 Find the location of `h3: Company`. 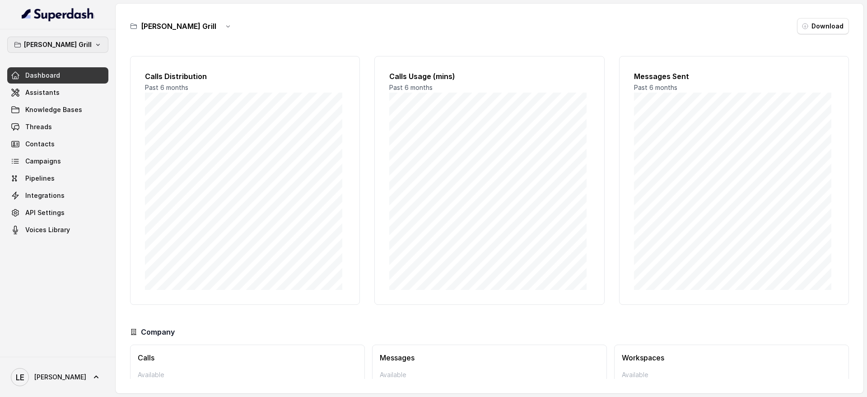

h3: Company is located at coordinates (158, 332).